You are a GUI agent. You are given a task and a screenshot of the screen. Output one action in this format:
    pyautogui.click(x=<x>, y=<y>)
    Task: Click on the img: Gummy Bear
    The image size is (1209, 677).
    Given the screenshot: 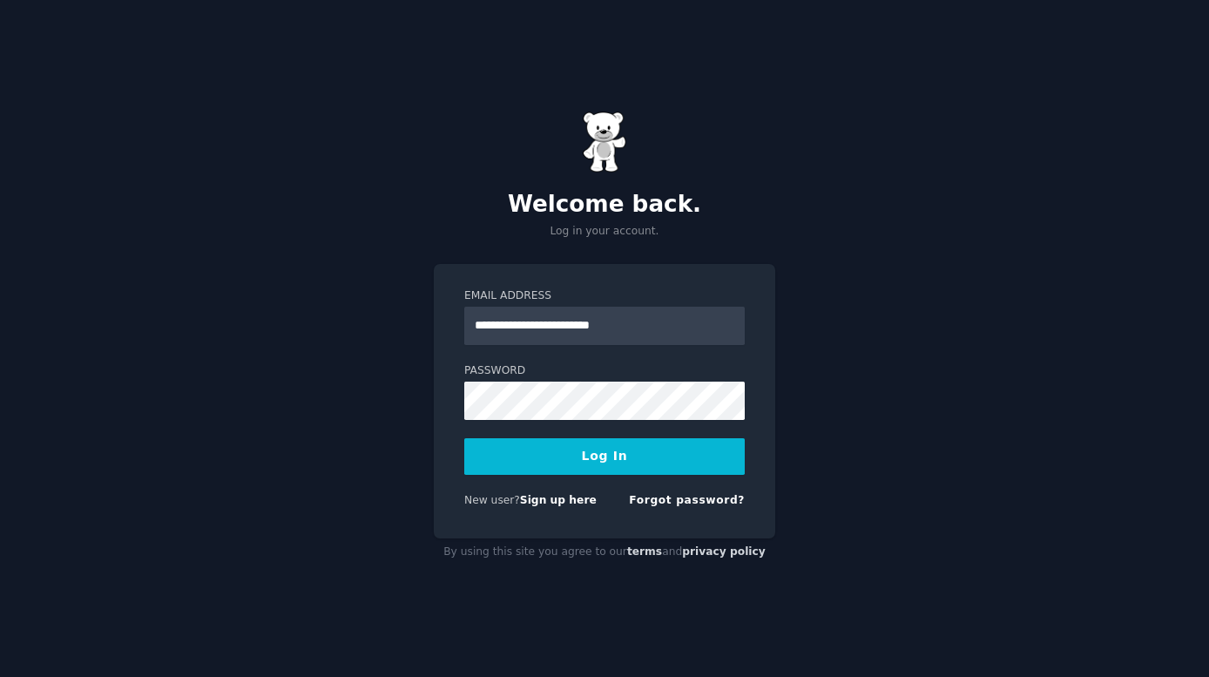 What is the action you would take?
    pyautogui.click(x=605, y=142)
    